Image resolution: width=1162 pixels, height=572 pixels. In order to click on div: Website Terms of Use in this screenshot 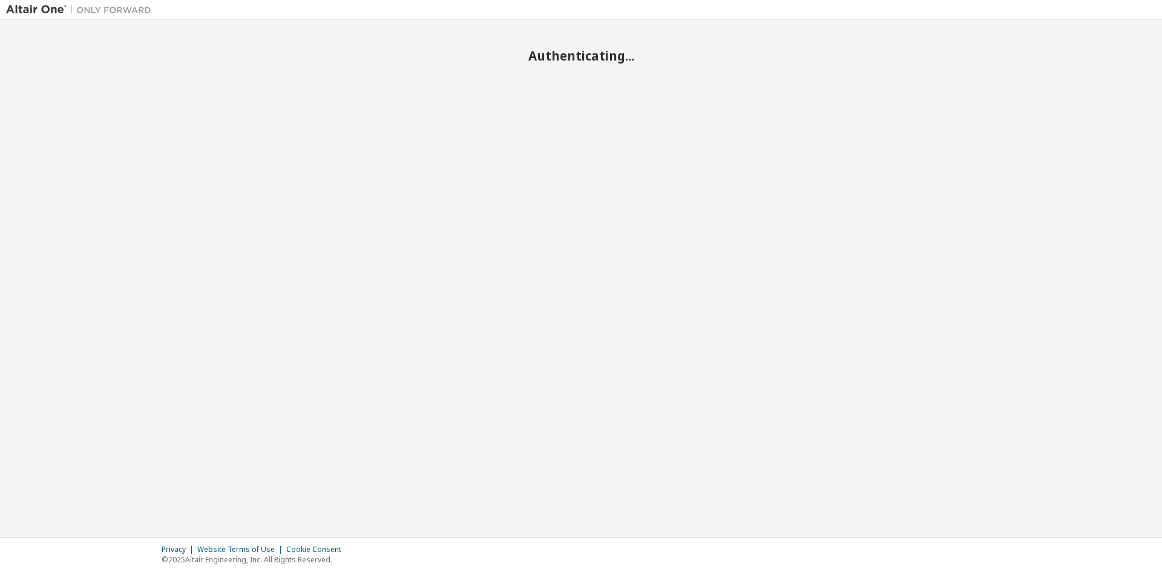, I will do `click(241, 549)`.